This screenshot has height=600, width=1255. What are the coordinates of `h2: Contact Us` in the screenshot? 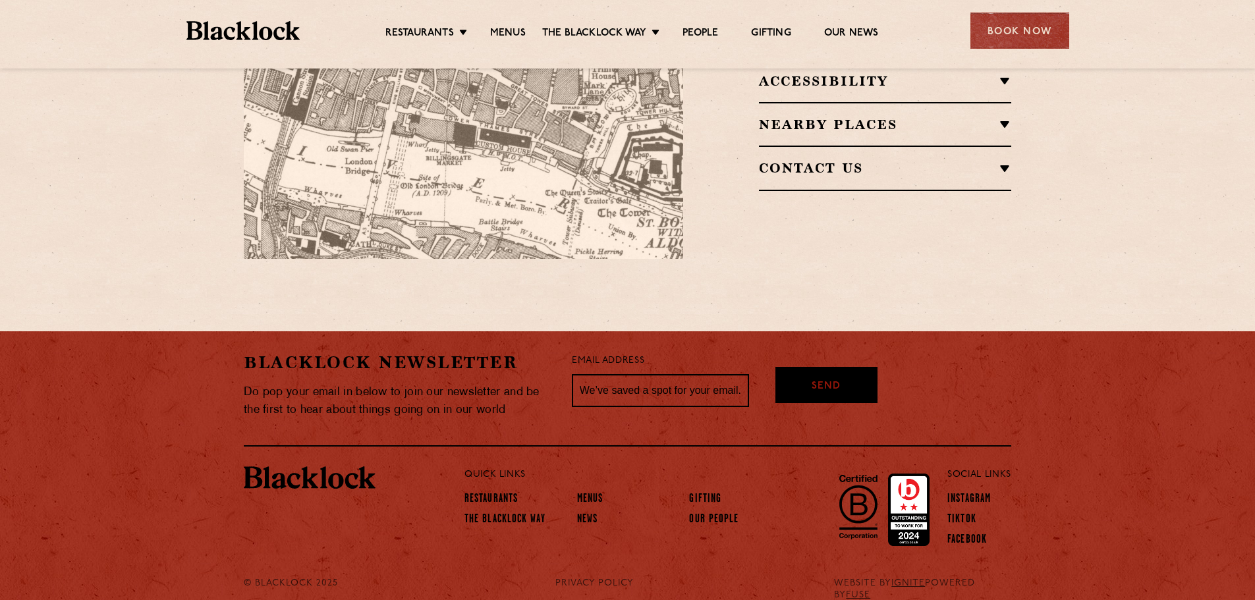 It's located at (885, 168).